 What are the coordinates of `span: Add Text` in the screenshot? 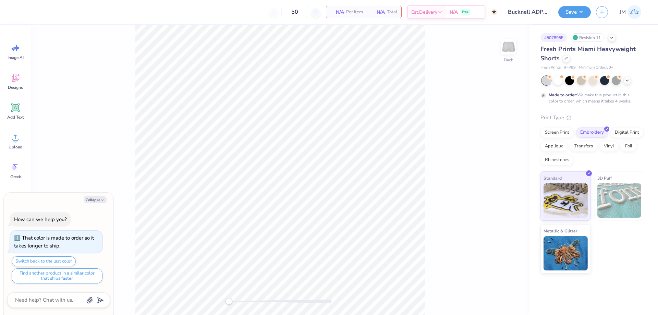 It's located at (15, 117).